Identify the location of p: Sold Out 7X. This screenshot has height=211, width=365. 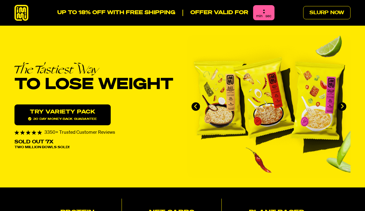
(34, 142).